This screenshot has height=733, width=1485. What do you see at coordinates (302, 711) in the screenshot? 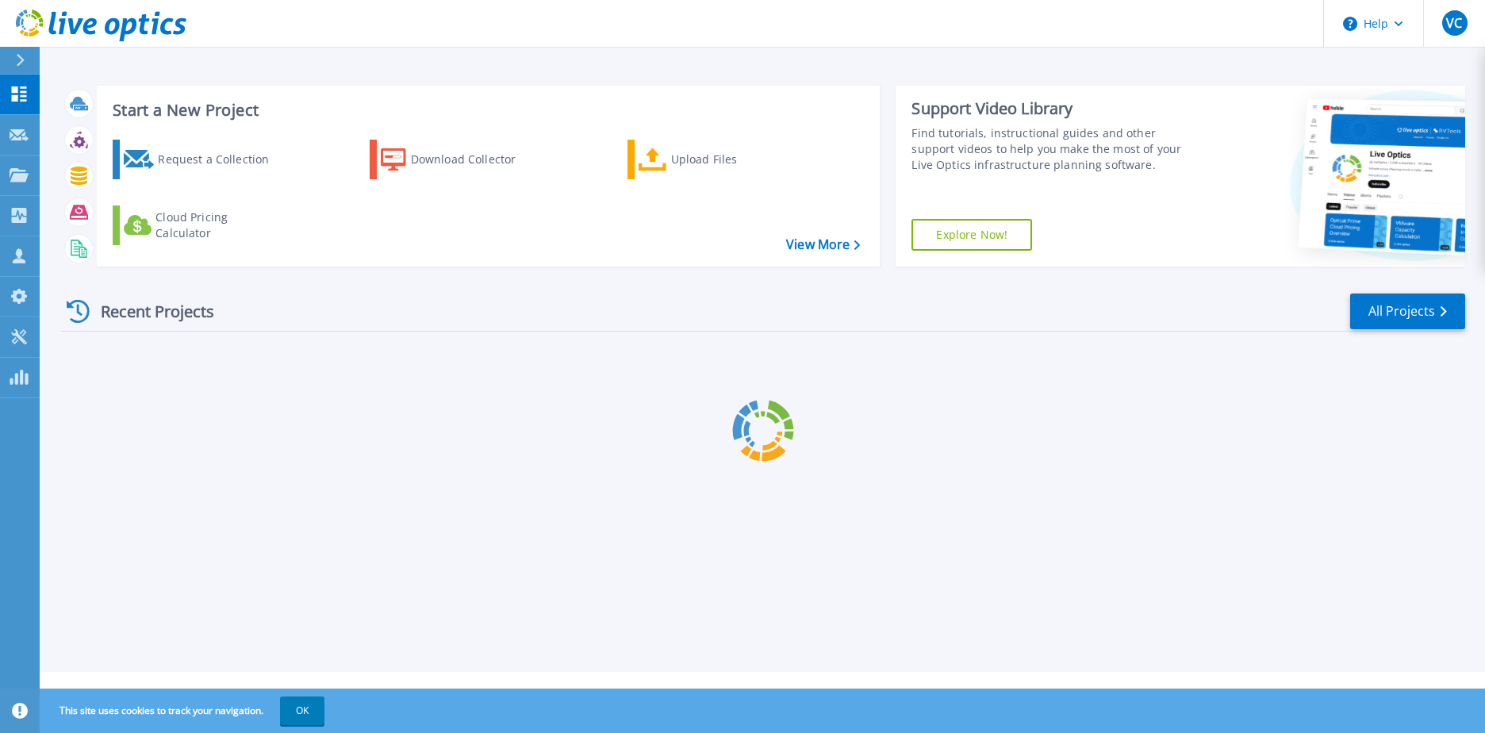
I see `button: OK` at bounding box center [302, 711].